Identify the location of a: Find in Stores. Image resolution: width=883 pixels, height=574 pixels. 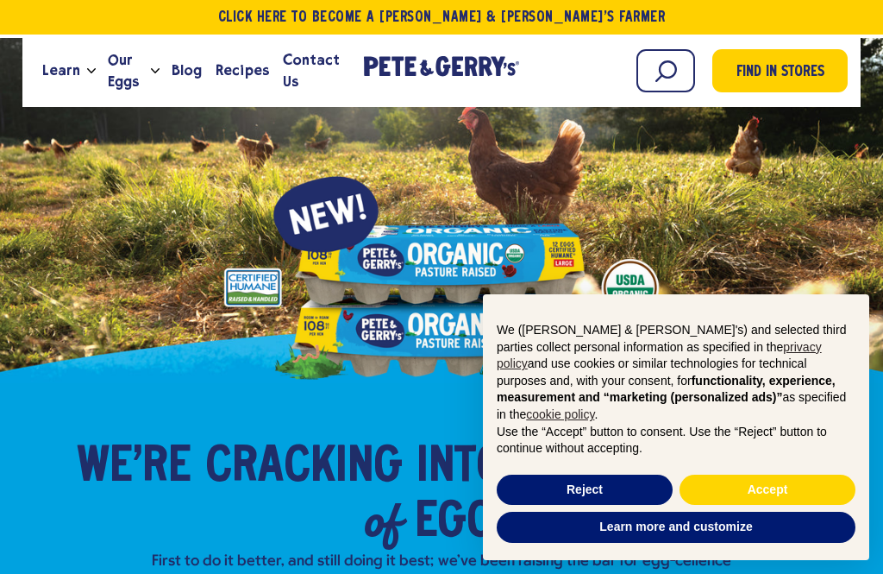
(780, 71).